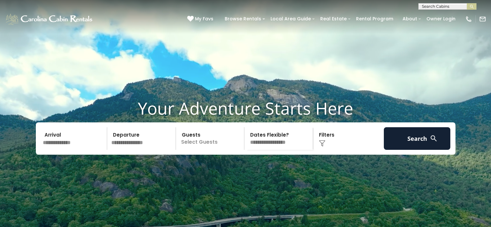 This screenshot has height=227, width=491. I want to click on img: search-regular-white.png, so click(434, 138).